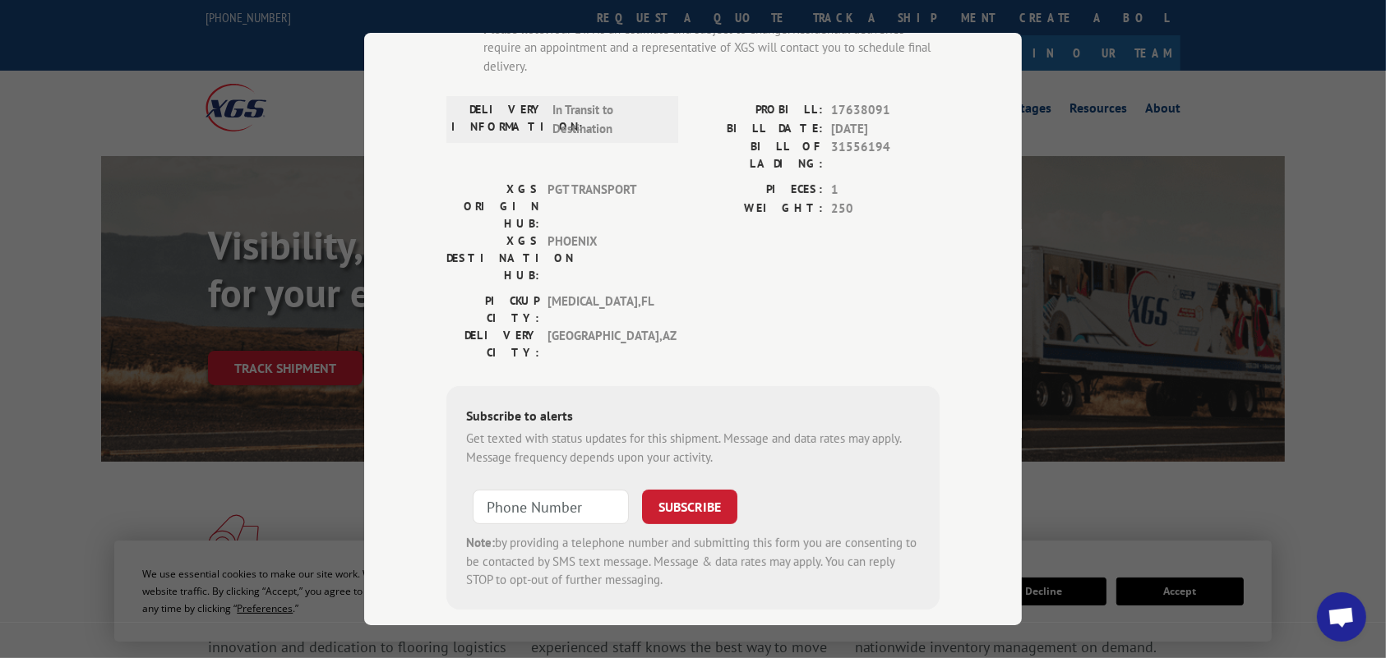 The image size is (1386, 658). I want to click on span: 17638091, so click(885, 110).